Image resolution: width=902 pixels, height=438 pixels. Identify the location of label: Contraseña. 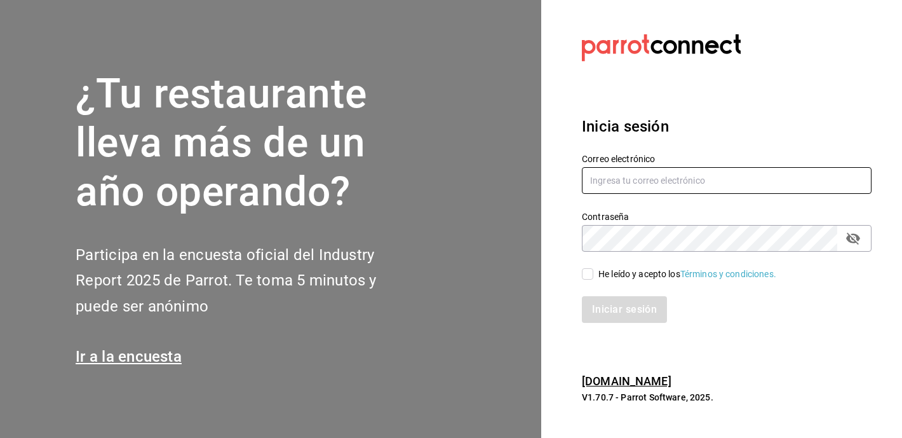
(726, 217).